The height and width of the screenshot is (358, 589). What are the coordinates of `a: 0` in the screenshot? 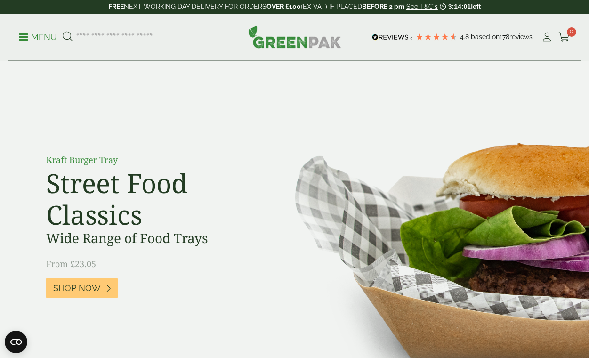 It's located at (564, 37).